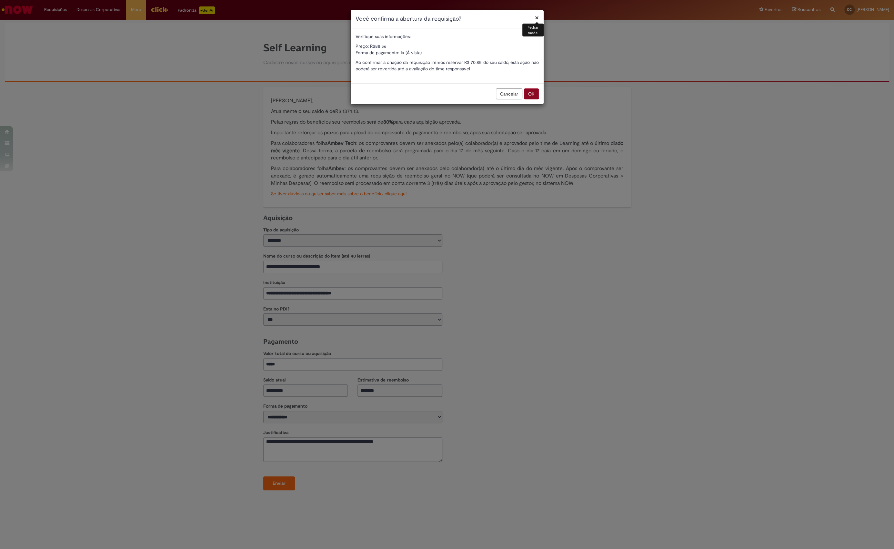 The height and width of the screenshot is (549, 894). I want to click on button: Cancelar, so click(509, 94).